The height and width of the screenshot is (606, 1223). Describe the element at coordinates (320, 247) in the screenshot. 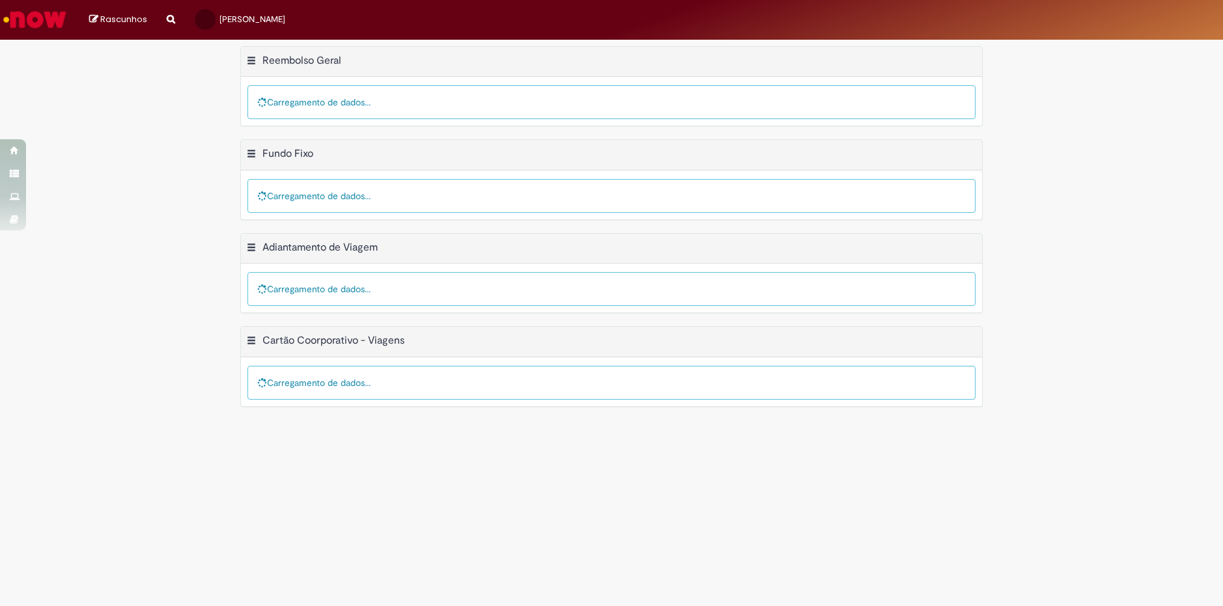

I see `h2: Adiantamento de Viagem` at that location.